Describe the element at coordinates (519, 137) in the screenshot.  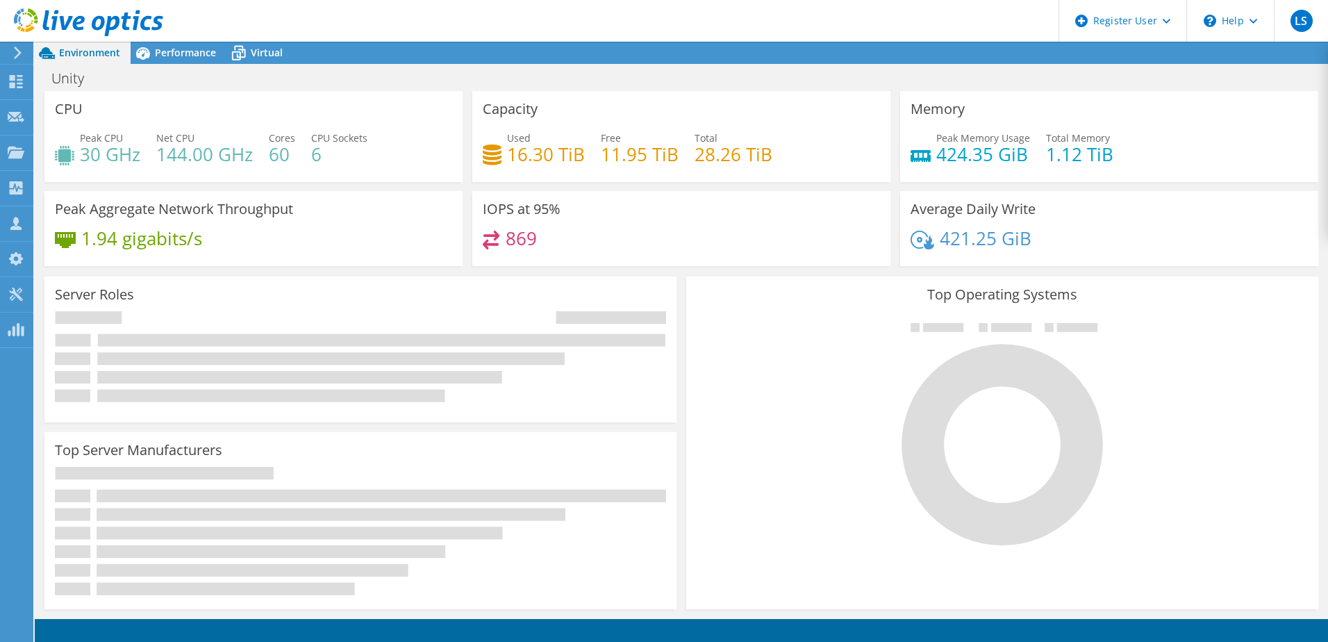
I see `span: Used` at that location.